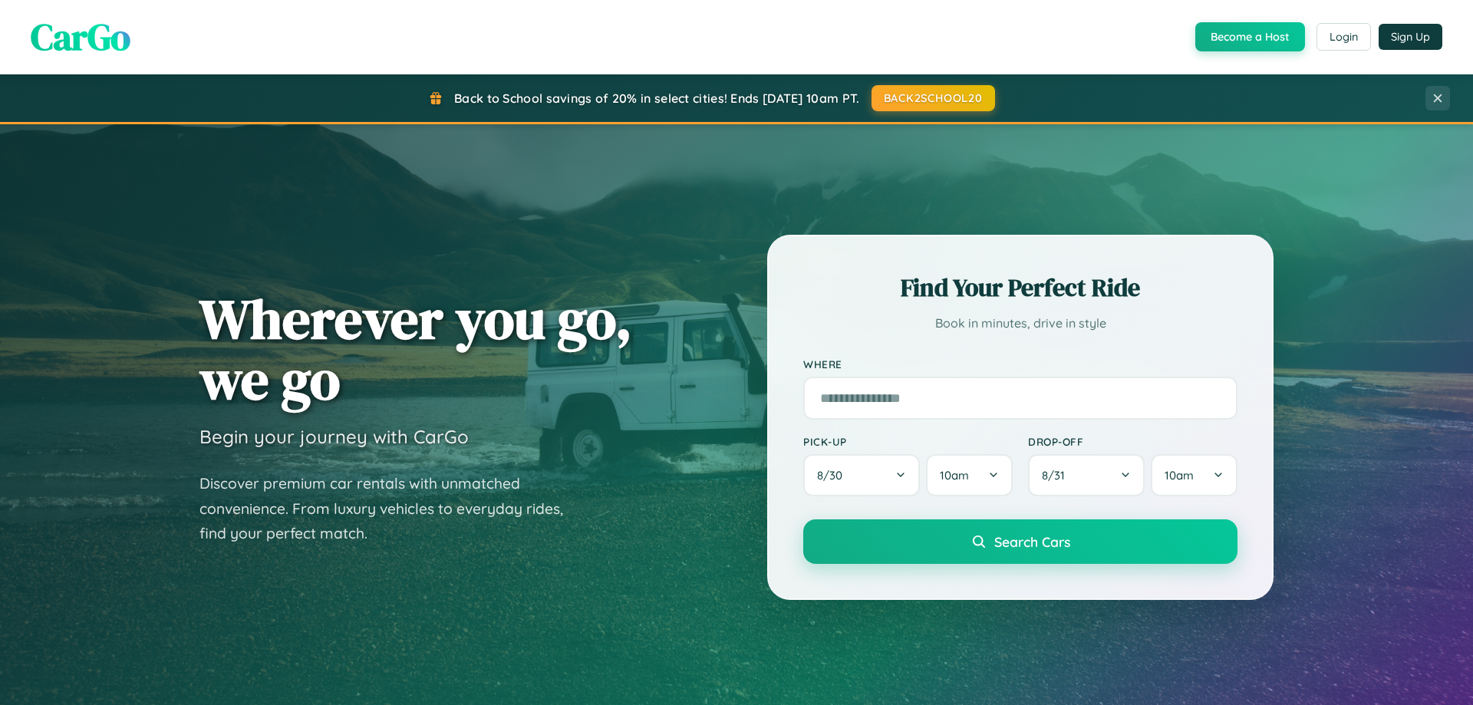  I want to click on button: BACK2SCHOOL20, so click(933, 98).